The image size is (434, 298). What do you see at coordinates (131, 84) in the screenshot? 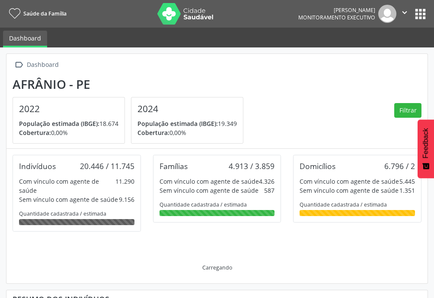
I see `div: Afrânio - PE` at bounding box center [131, 84].